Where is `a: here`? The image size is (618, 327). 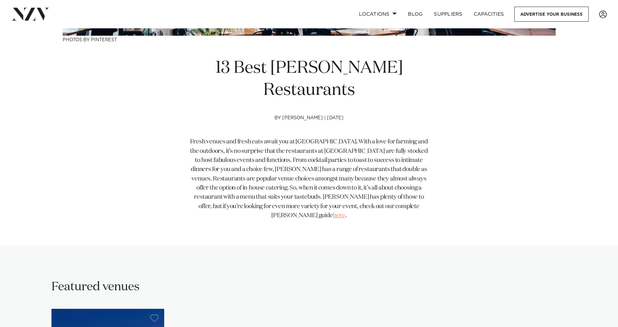 a: here is located at coordinates (339, 216).